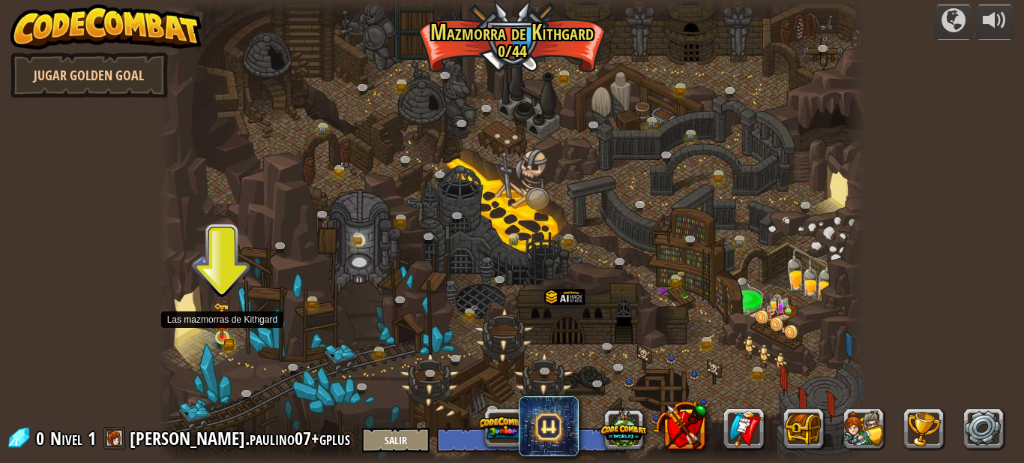 The height and width of the screenshot is (463, 1024). I want to click on img: level-banner-unlock.png, so click(222, 320).